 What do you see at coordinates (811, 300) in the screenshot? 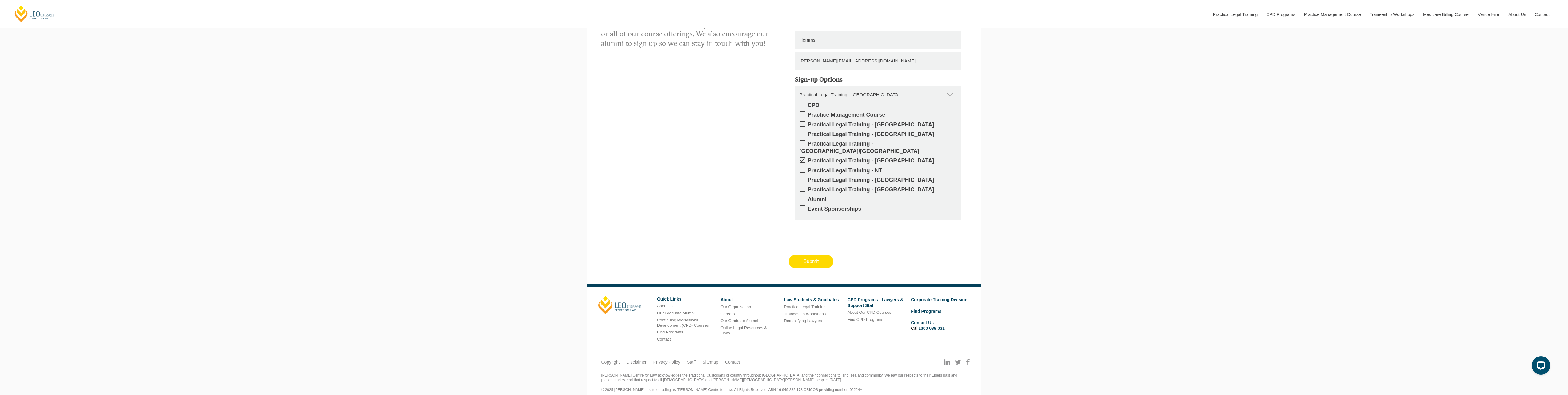
I see `a: Law Students & Graduates` at bounding box center [811, 300].